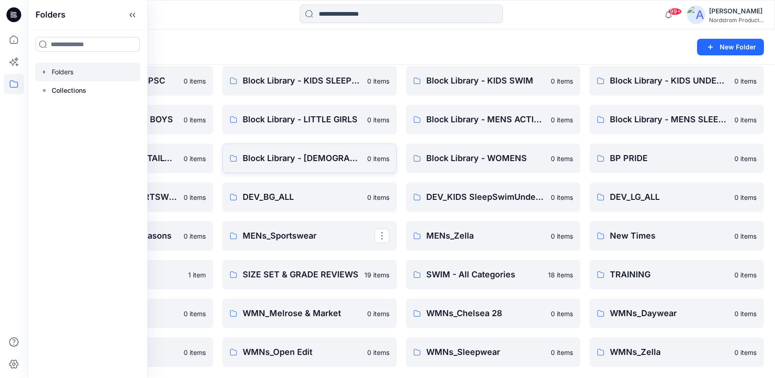 The width and height of the screenshot is (775, 378). I want to click on a: MENs_Zella0 items, so click(493, 236).